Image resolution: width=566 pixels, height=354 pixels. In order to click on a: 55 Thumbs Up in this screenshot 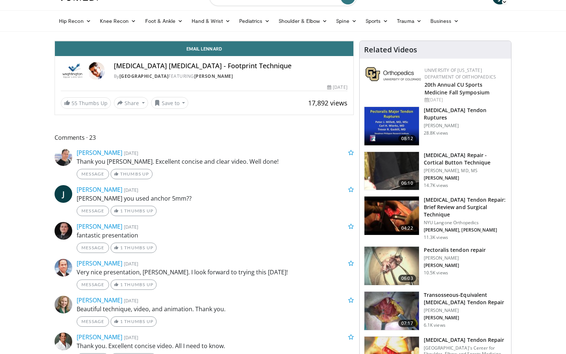, I will do `click(86, 103)`.